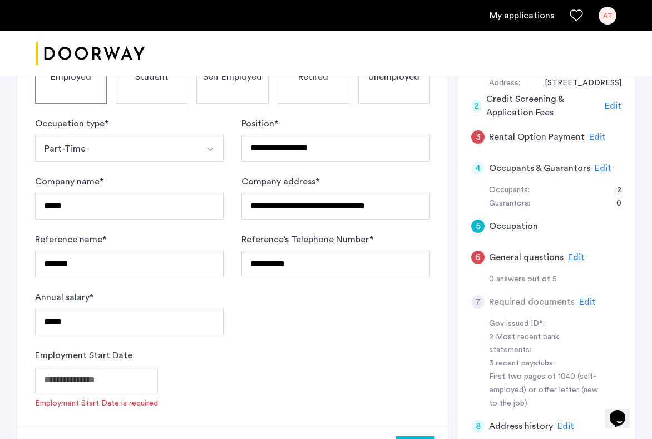 The image size is (652, 439). I want to click on label: Company address *, so click(281, 181).